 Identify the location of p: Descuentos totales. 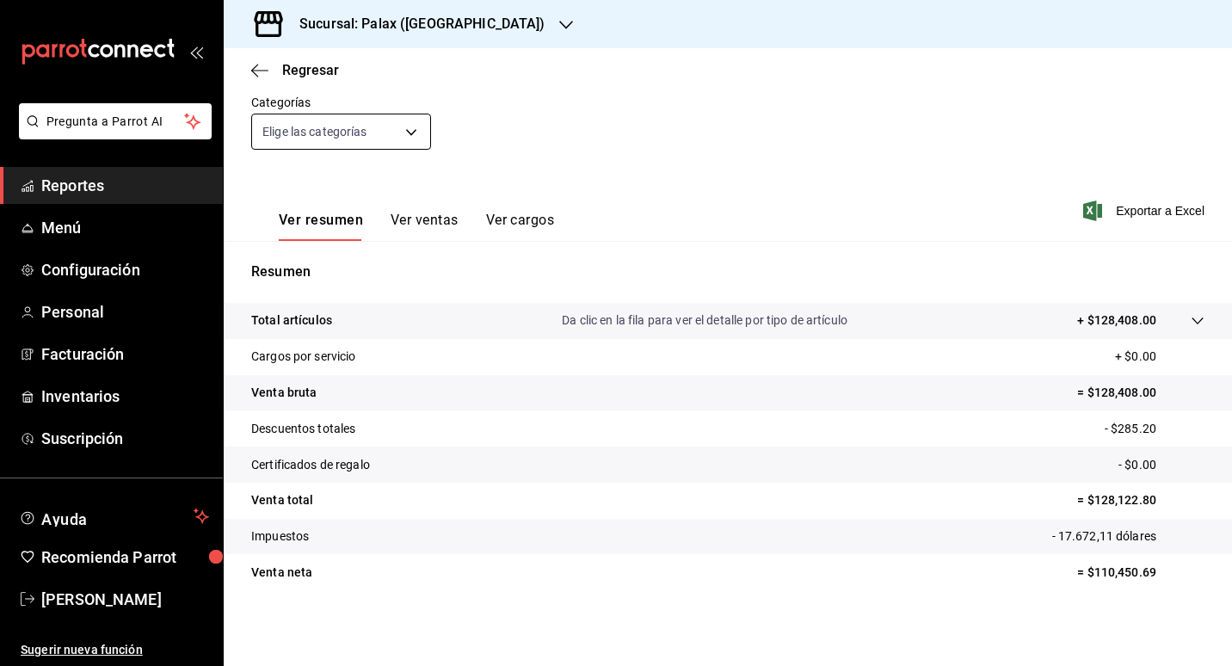
(303, 428).